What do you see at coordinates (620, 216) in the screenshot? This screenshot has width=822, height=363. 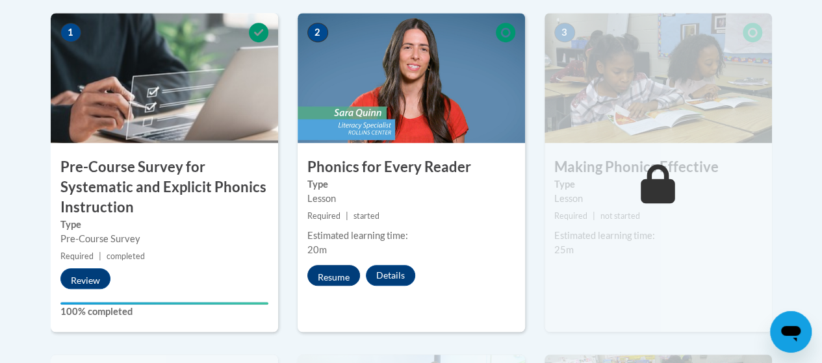 I see `font: not started` at bounding box center [620, 216].